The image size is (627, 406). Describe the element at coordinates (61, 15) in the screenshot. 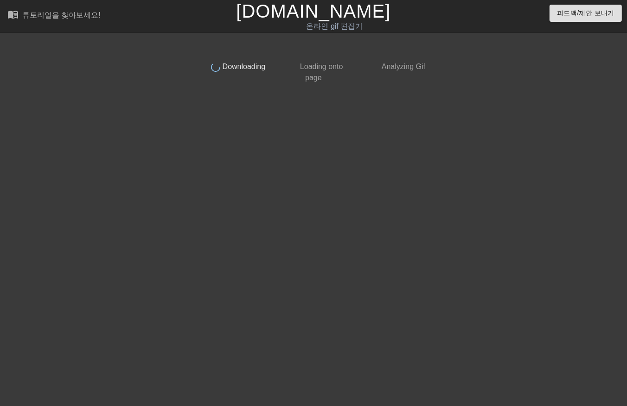

I see `div: 튜토리얼을 찾아보세요!` at that location.